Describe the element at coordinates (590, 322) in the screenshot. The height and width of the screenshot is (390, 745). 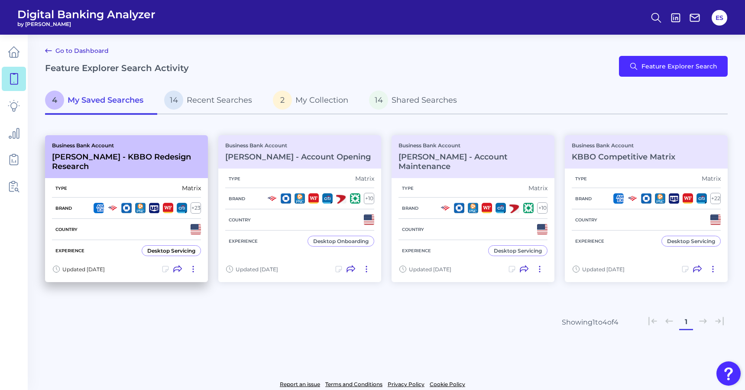
I see `div: Showing 1 to 4 of 4` at that location.